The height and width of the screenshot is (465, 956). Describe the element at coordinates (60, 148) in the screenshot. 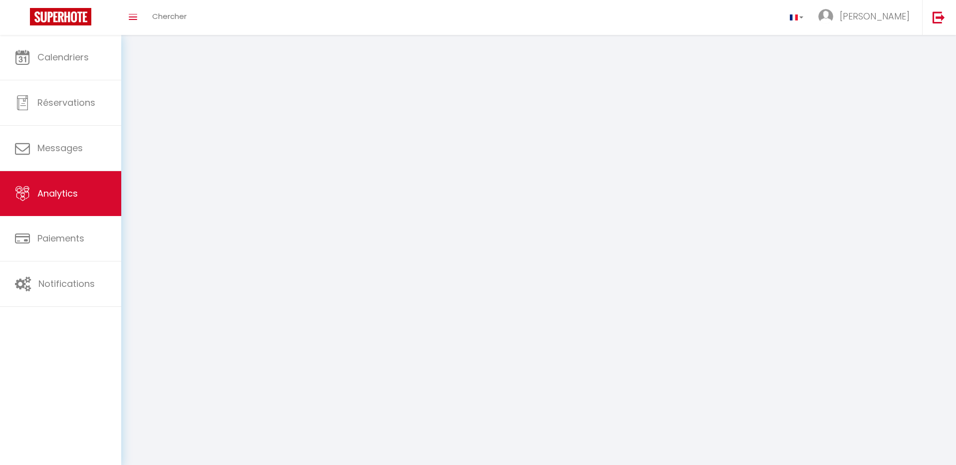

I see `span: Messages` at that location.